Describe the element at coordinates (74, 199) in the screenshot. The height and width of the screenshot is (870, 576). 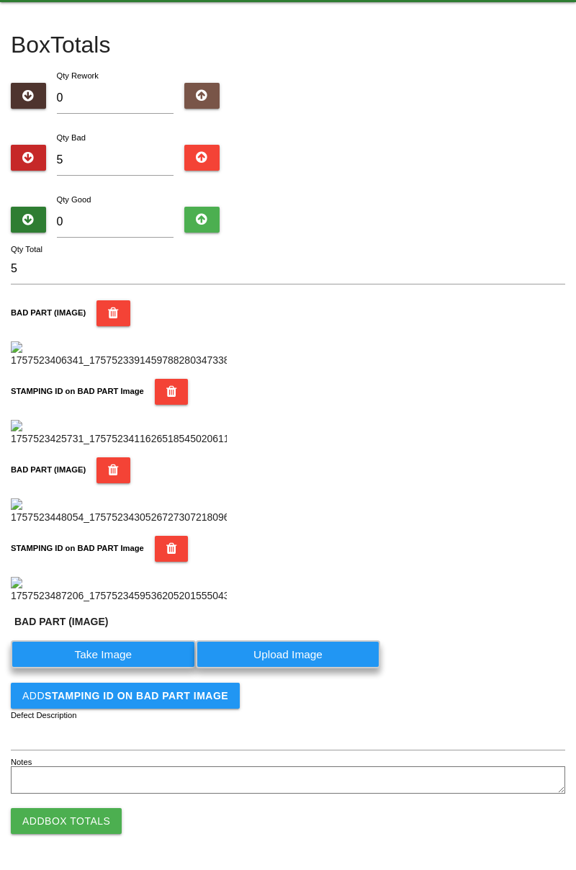
I see `label: Qty Good` at that location.